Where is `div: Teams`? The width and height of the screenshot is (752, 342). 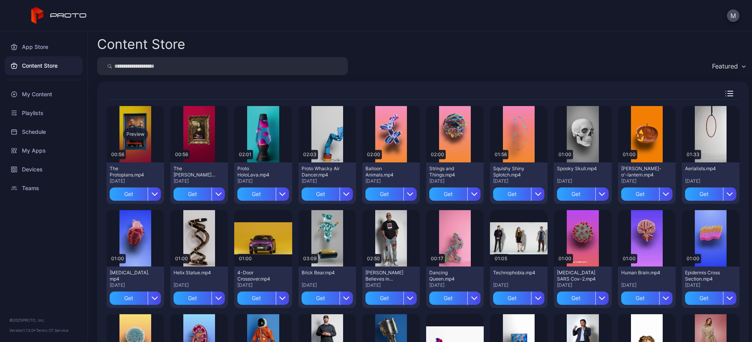
div: Teams is located at coordinates (43, 188).